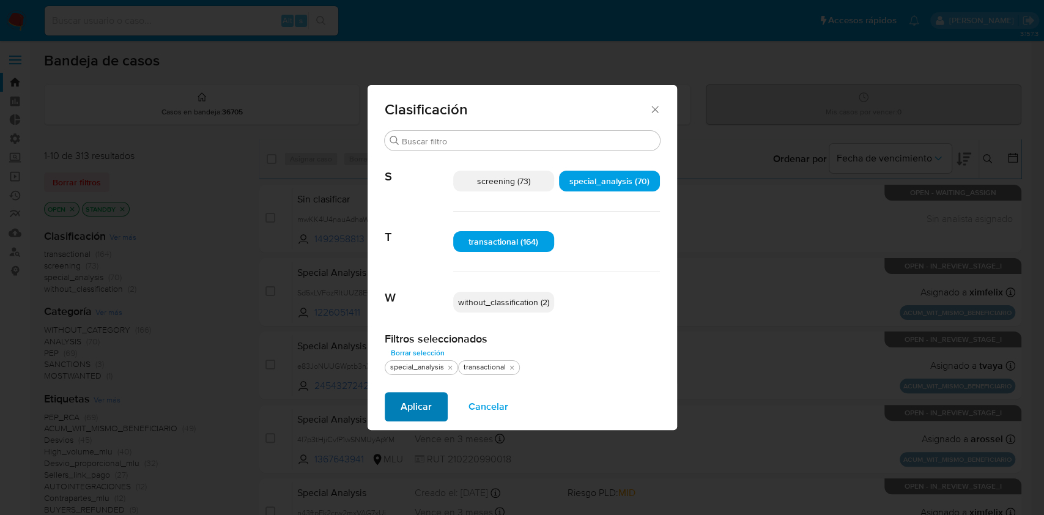 This screenshot has height=515, width=1044. Describe the element at coordinates (416, 407) in the screenshot. I see `span: Aplicar` at that location.